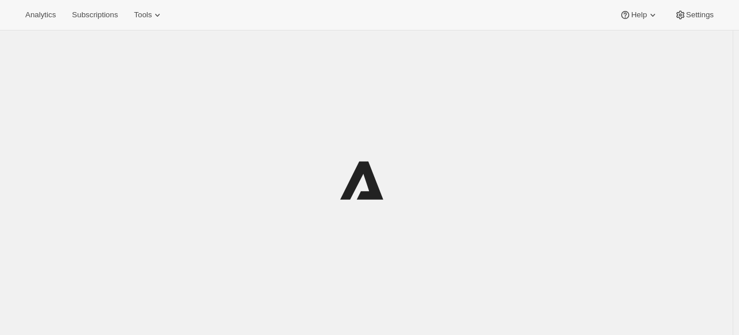 The image size is (739, 335). What do you see at coordinates (40, 15) in the screenshot?
I see `span: Analytics` at bounding box center [40, 15].